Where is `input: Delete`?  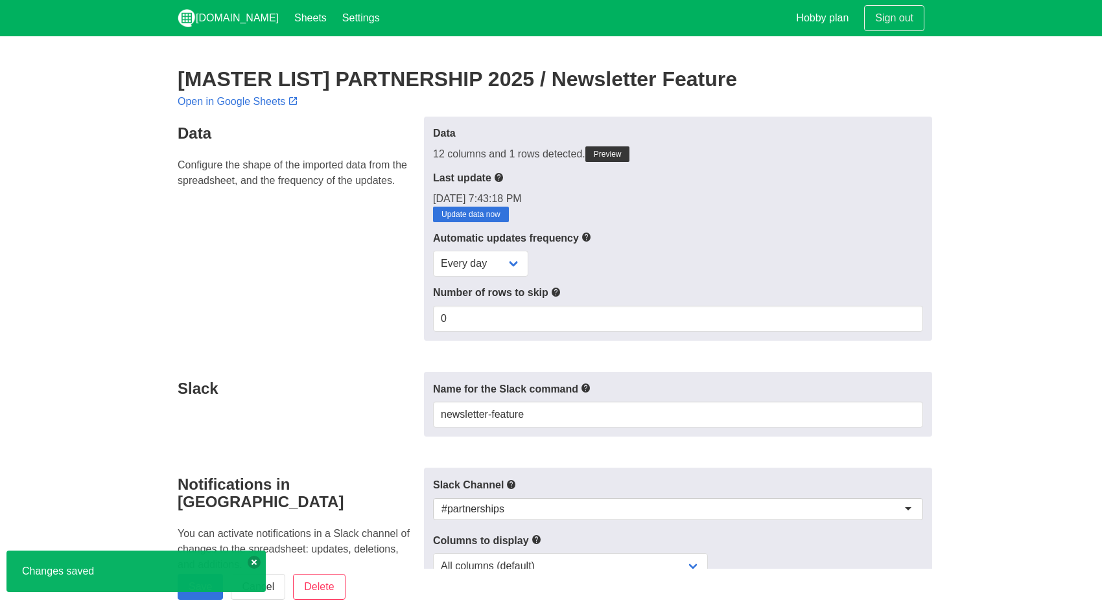
input: Delete is located at coordinates (319, 587).